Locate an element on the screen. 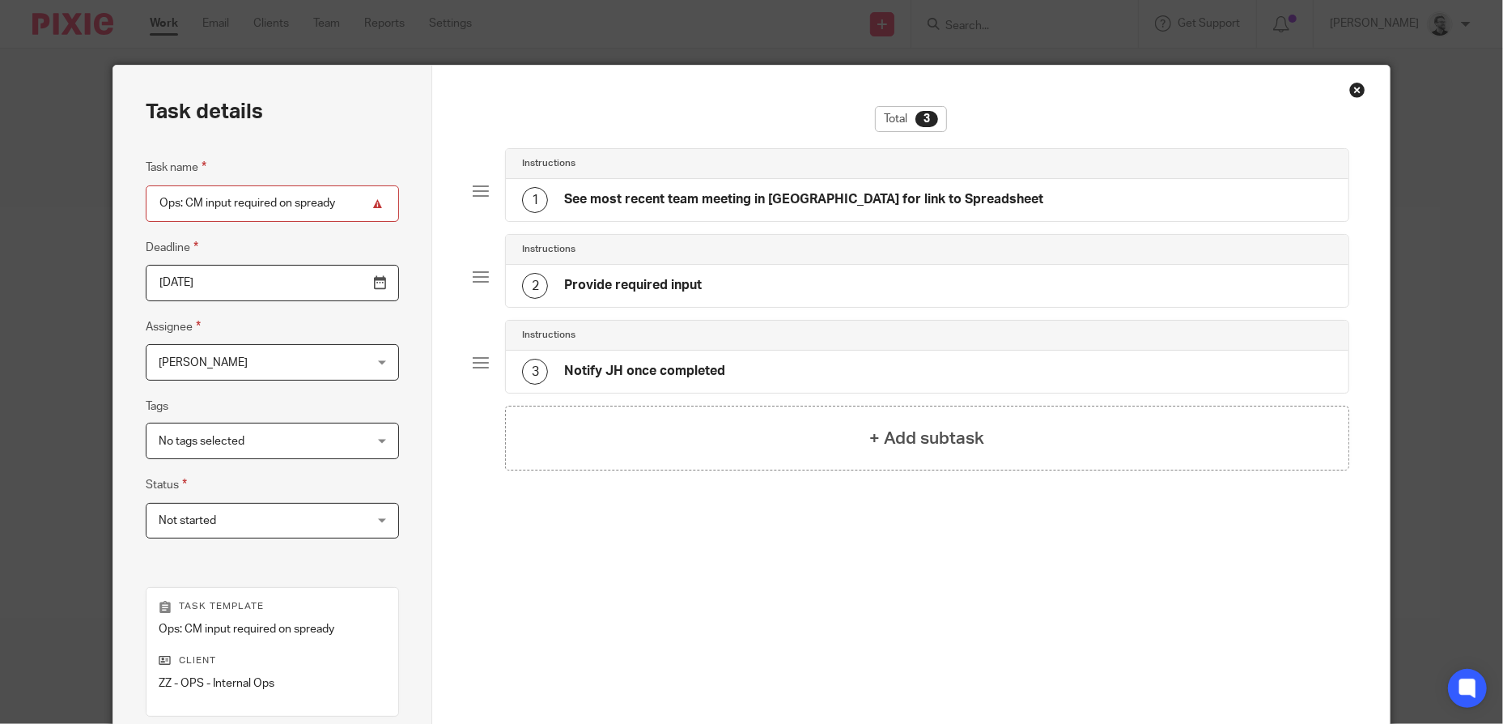 The image size is (1503, 724). h2: Task details is located at coordinates (204, 112).